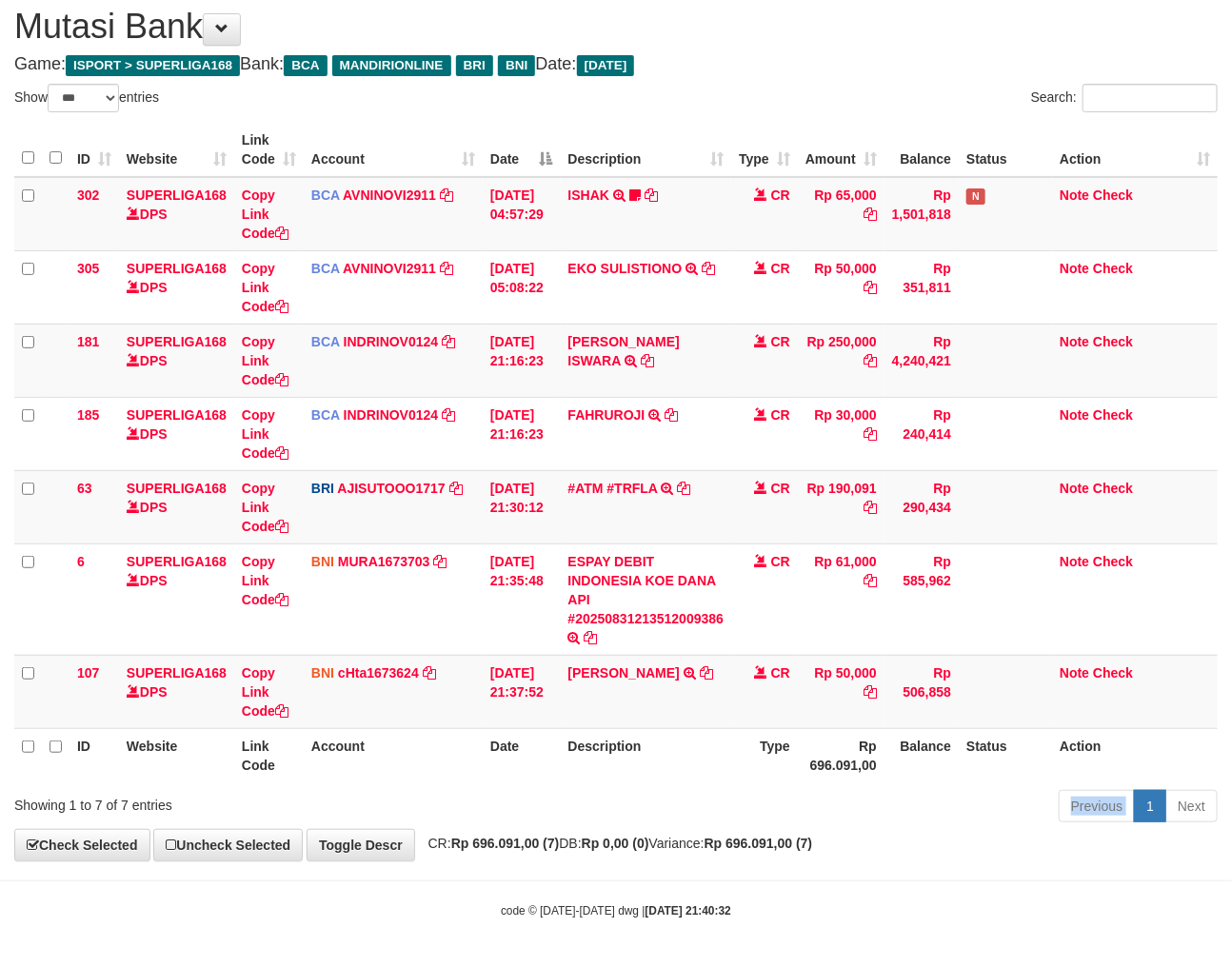 The width and height of the screenshot is (1232, 967). Describe the element at coordinates (393, 755) in the screenshot. I see `th: Account` at that location.